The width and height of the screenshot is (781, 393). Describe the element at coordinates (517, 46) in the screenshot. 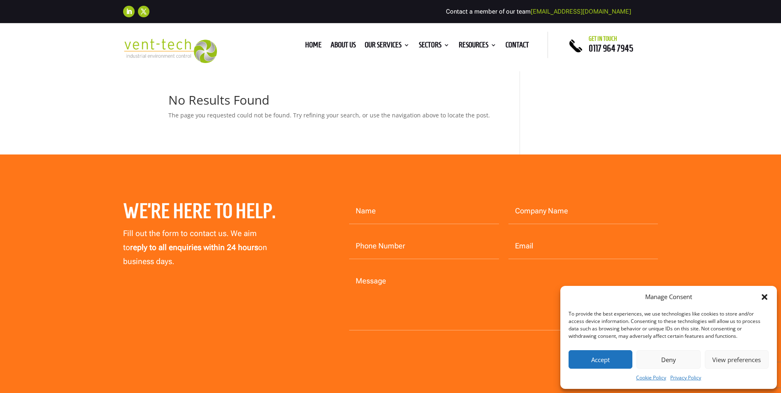

I see `a: Contact` at that location.